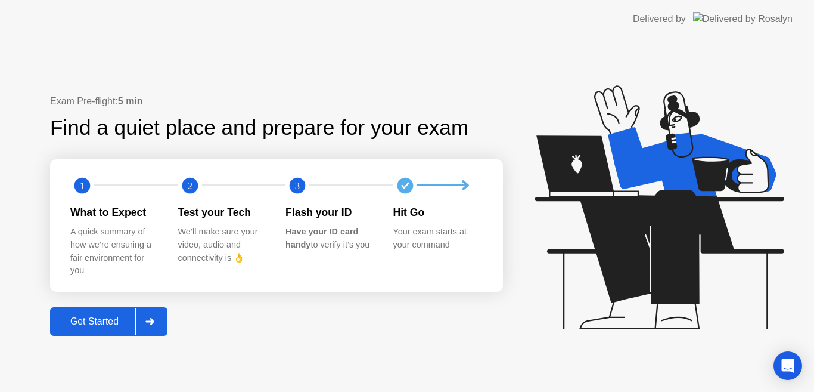 This screenshot has height=392, width=814. I want to click on div: Find a quiet place and prepare for your exam, so click(260, 128).